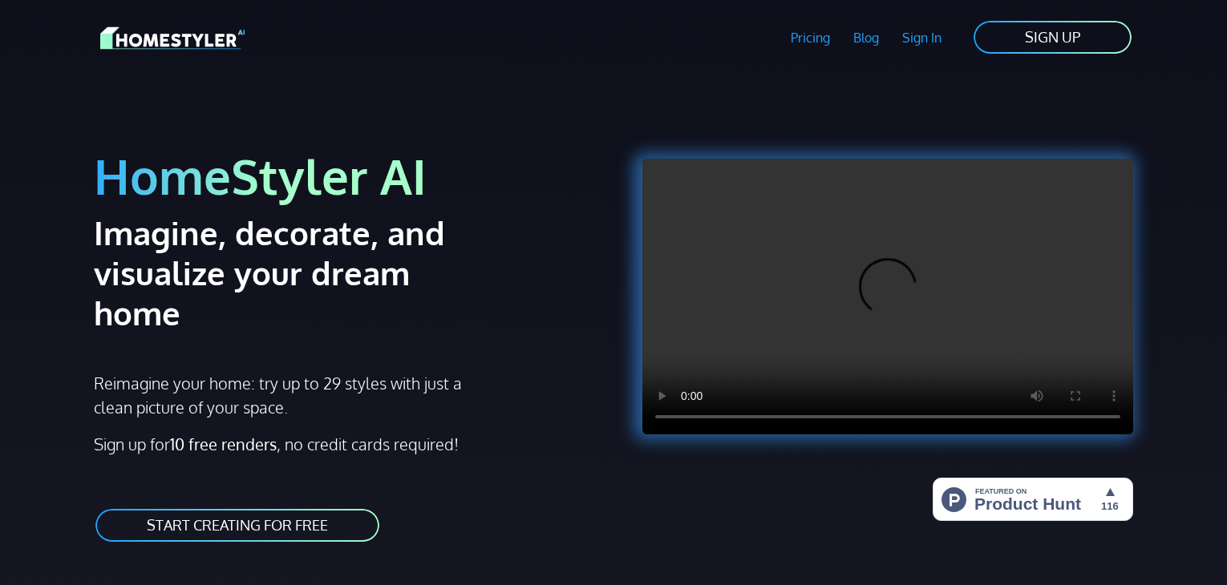 The width and height of the screenshot is (1227, 585). What do you see at coordinates (297, 273) in the screenshot?
I see `h2: Imagine, decorate, and visualize your dream home` at bounding box center [297, 273].